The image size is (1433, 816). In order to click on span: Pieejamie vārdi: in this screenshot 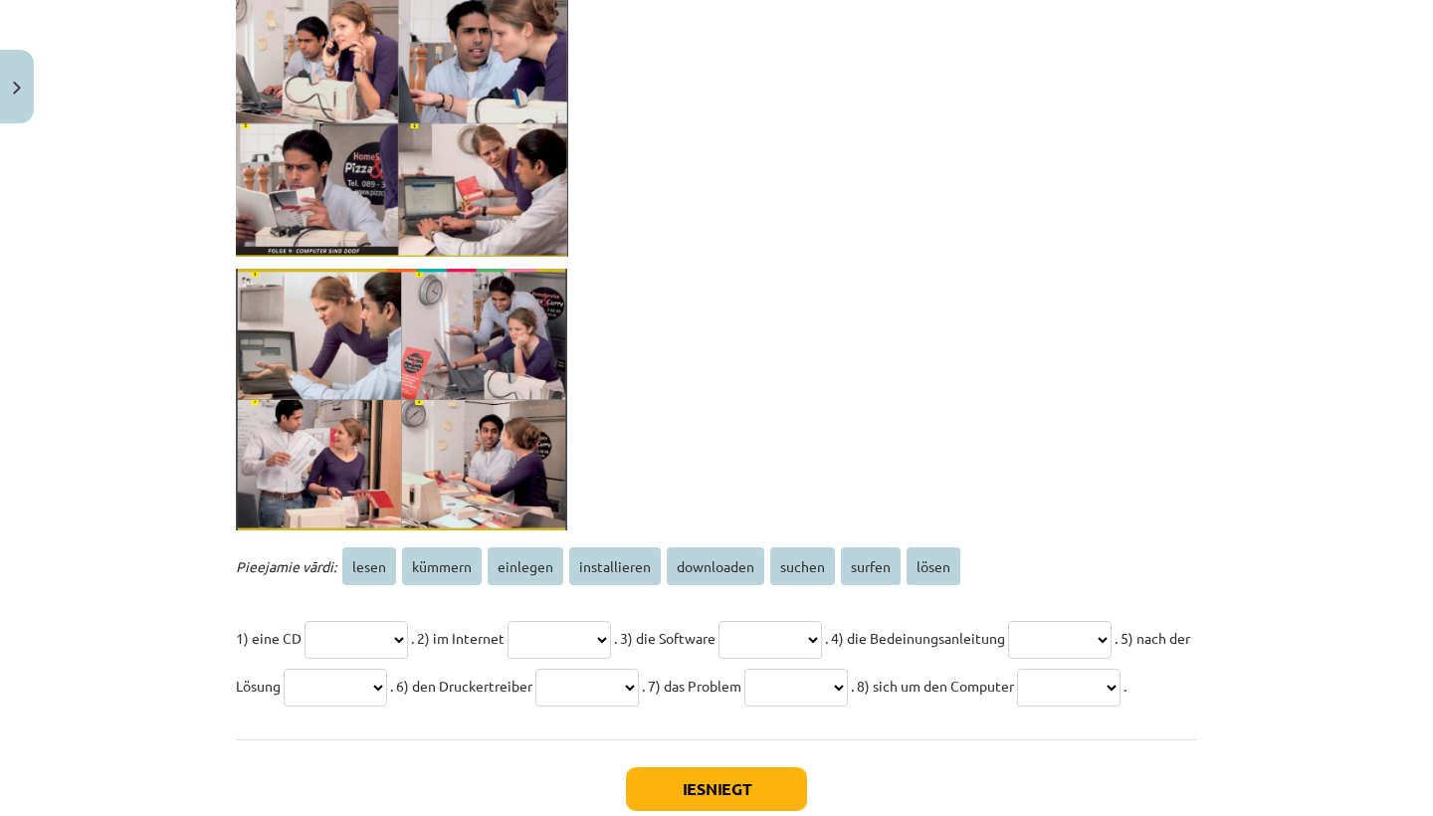, I will do `click(286, 566)`.